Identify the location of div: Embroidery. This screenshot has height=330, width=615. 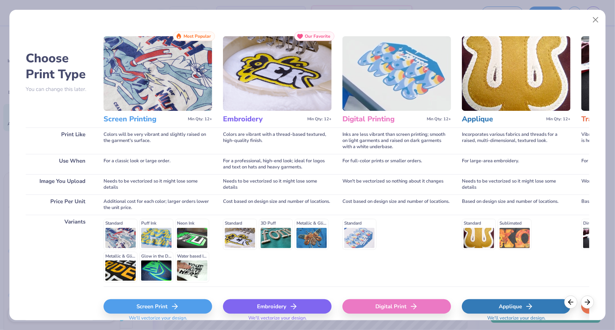
(277, 306).